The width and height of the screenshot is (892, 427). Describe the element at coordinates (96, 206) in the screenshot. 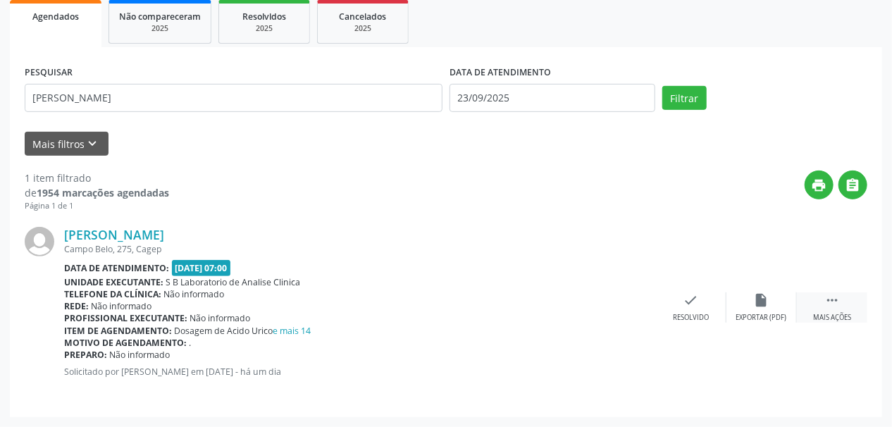

I see `div: Página 1 de 1` at that location.